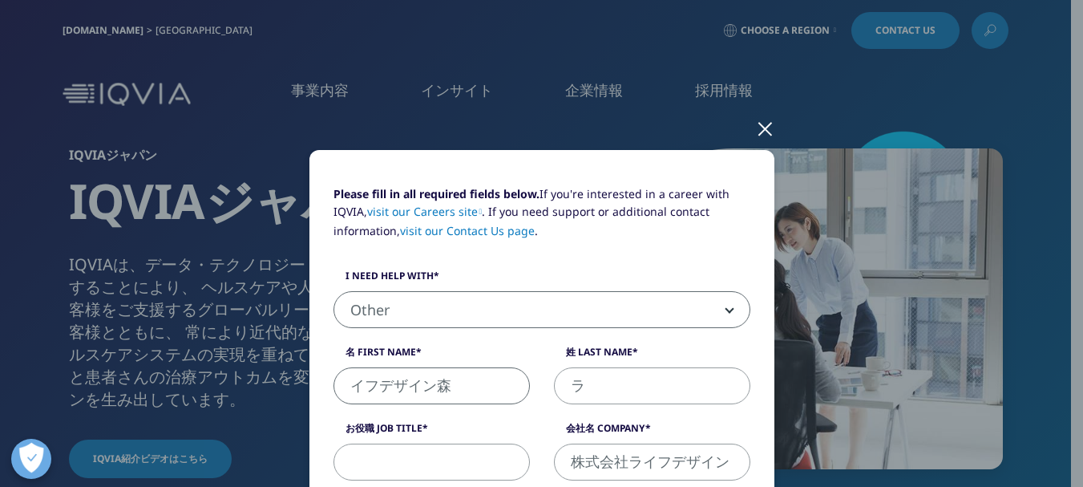 This screenshot has width=1083, height=487. I want to click on label: 会社名 Company, so click(652, 432).